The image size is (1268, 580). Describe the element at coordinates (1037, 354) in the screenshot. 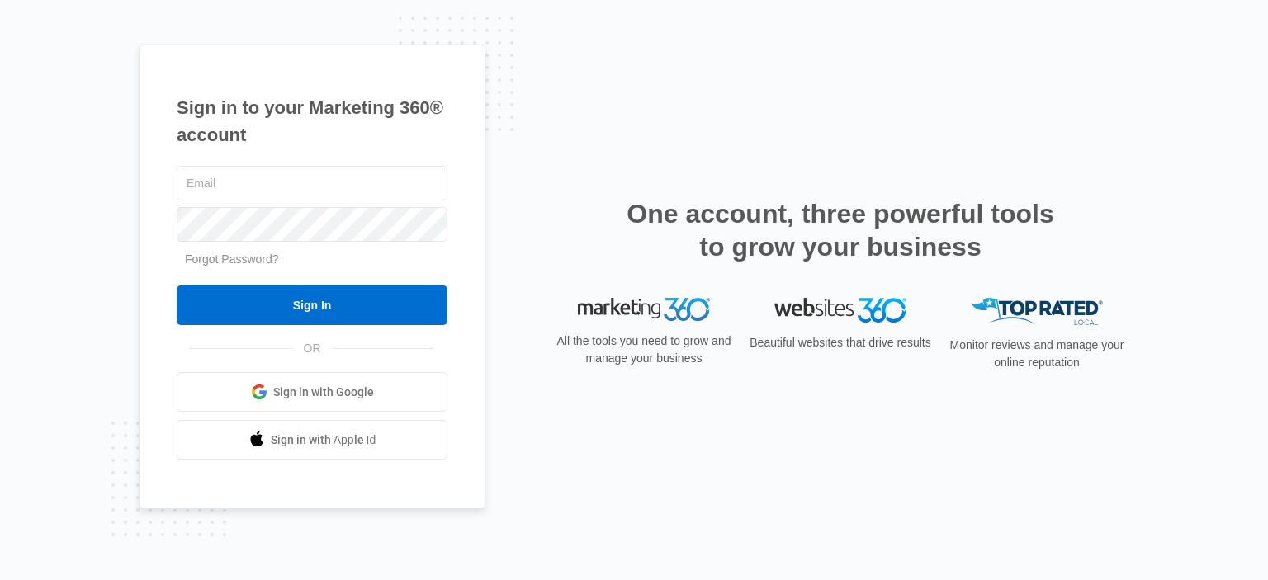

I see `p: Monitor reviews and manage your online reputation` at that location.